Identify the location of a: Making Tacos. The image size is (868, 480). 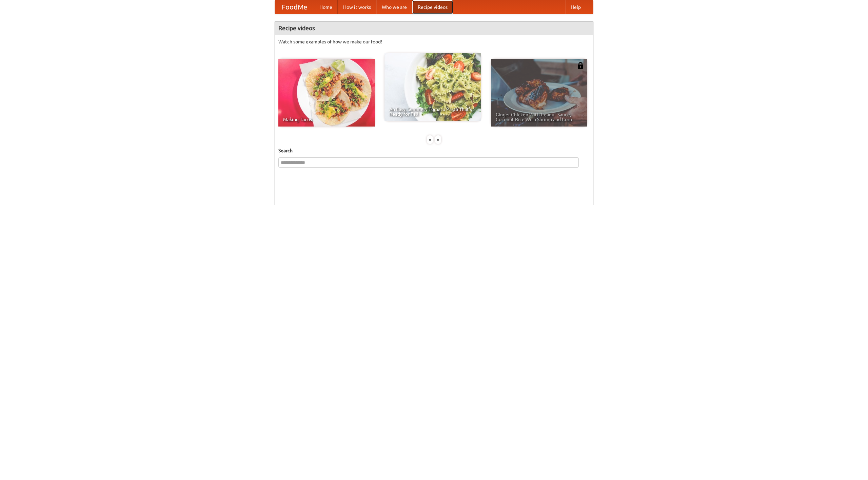
(326, 93).